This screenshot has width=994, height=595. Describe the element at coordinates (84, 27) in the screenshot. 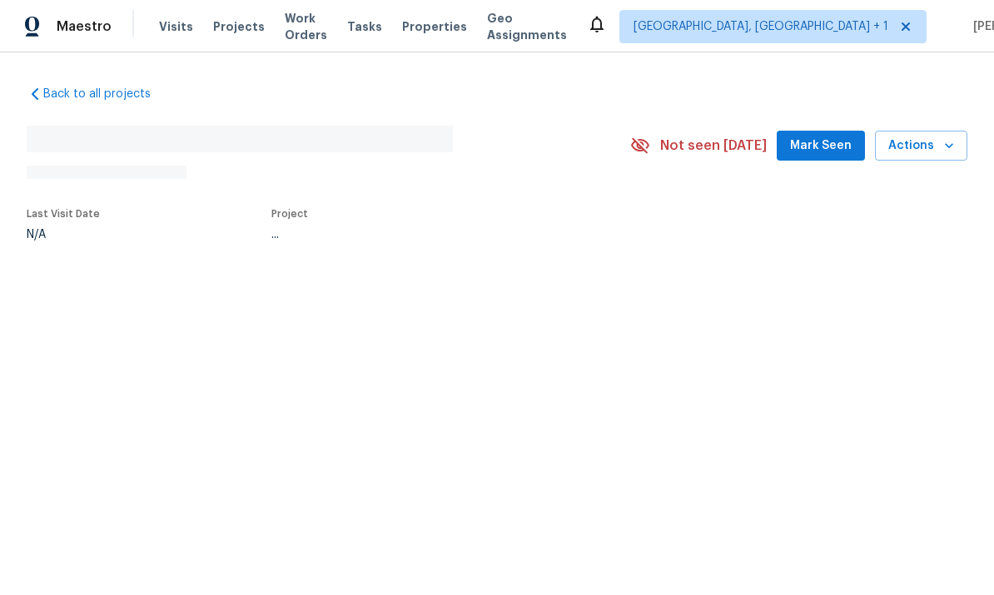

I see `span: Maestro` at that location.